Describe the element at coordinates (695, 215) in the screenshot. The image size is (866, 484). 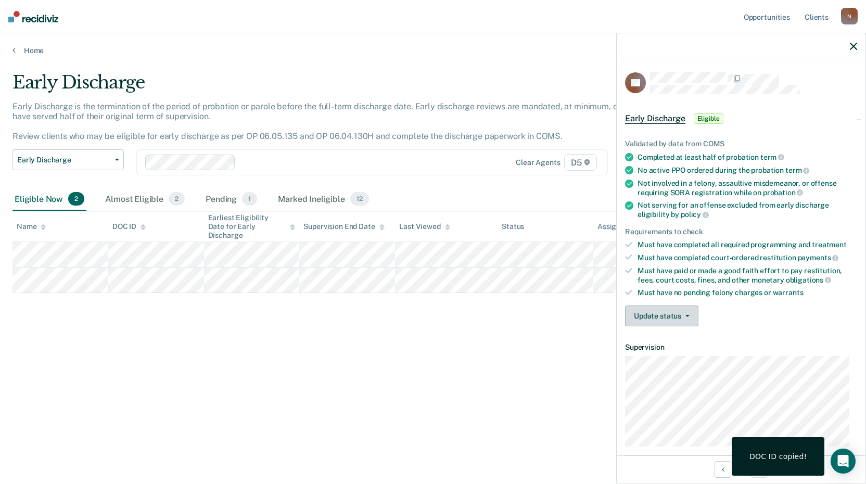
I see `span: policy` at that location.